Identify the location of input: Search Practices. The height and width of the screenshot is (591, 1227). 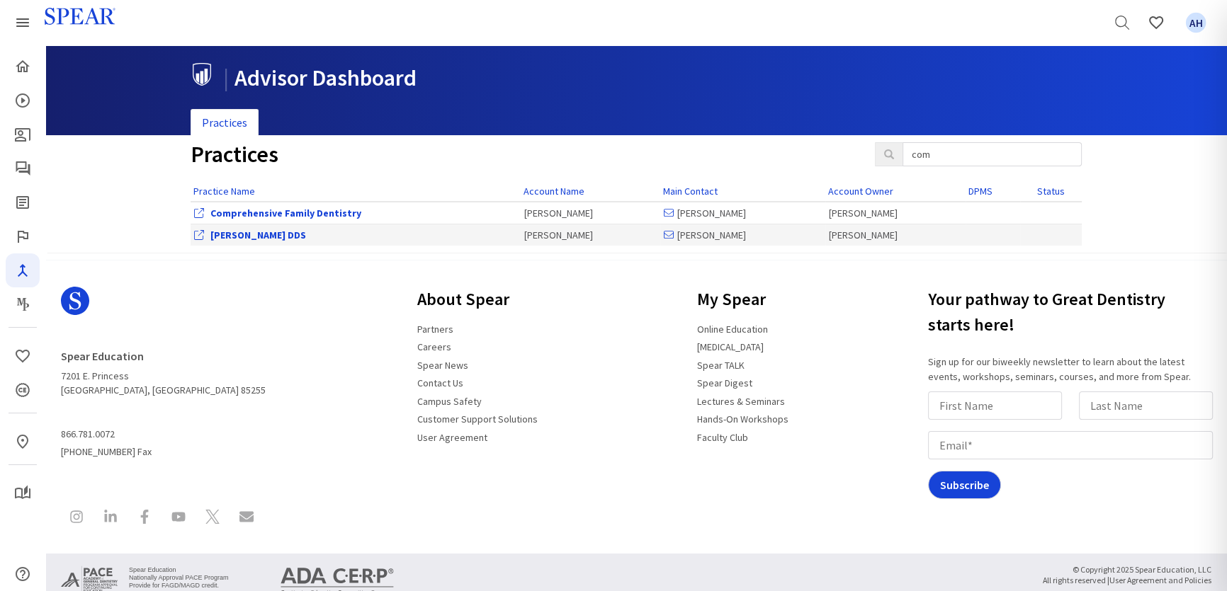
(992, 154).